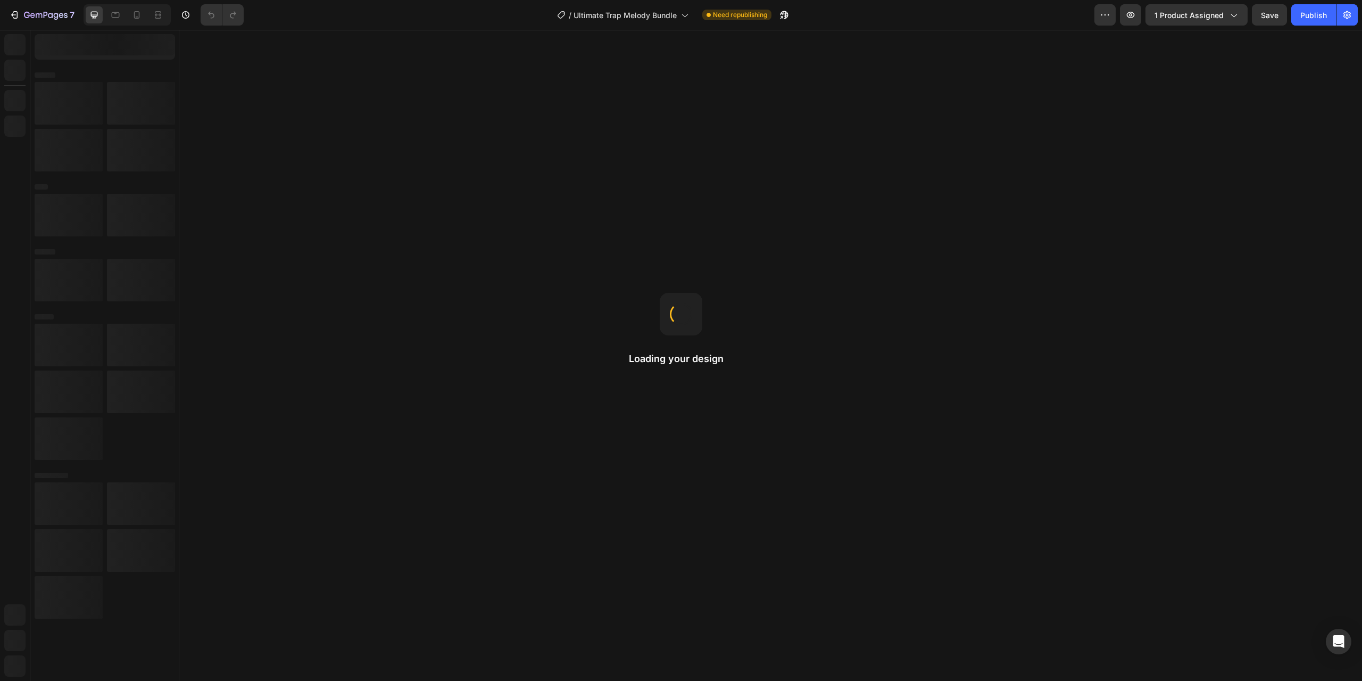  I want to click on button: 1 product assigned, so click(1197, 15).